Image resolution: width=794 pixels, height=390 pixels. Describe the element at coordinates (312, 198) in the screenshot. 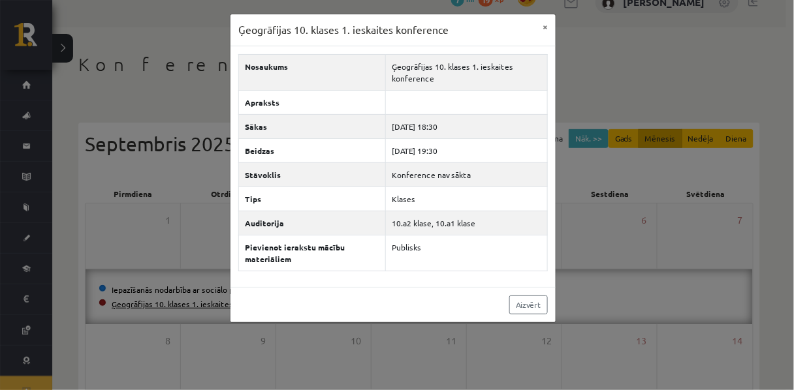

I see `th: Tips` at that location.